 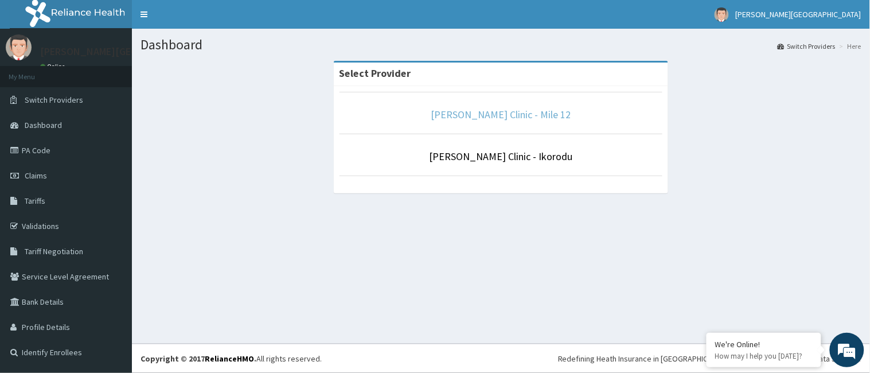 I want to click on footer: All rights reserved., so click(x=501, y=358).